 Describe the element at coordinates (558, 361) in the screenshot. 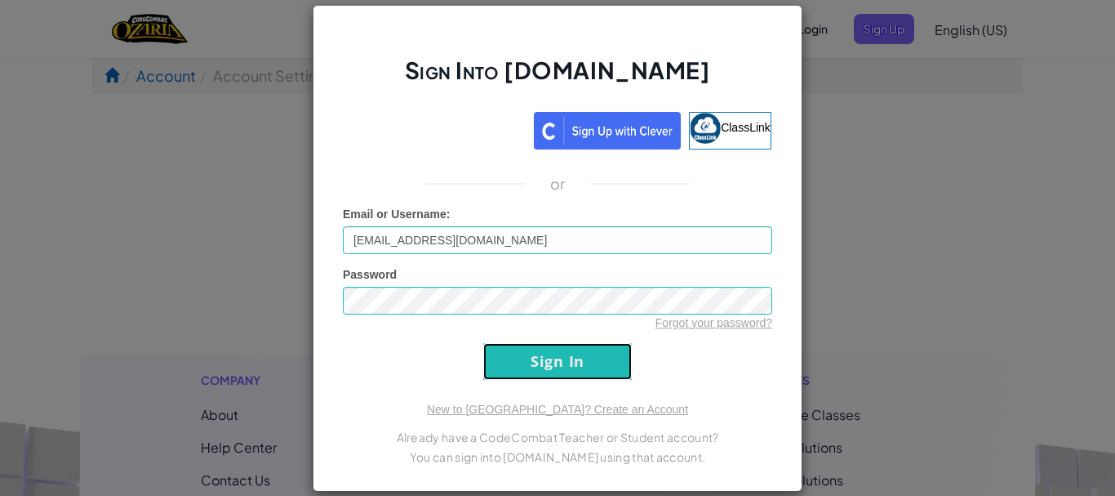

I see `input: Sign In` at that location.